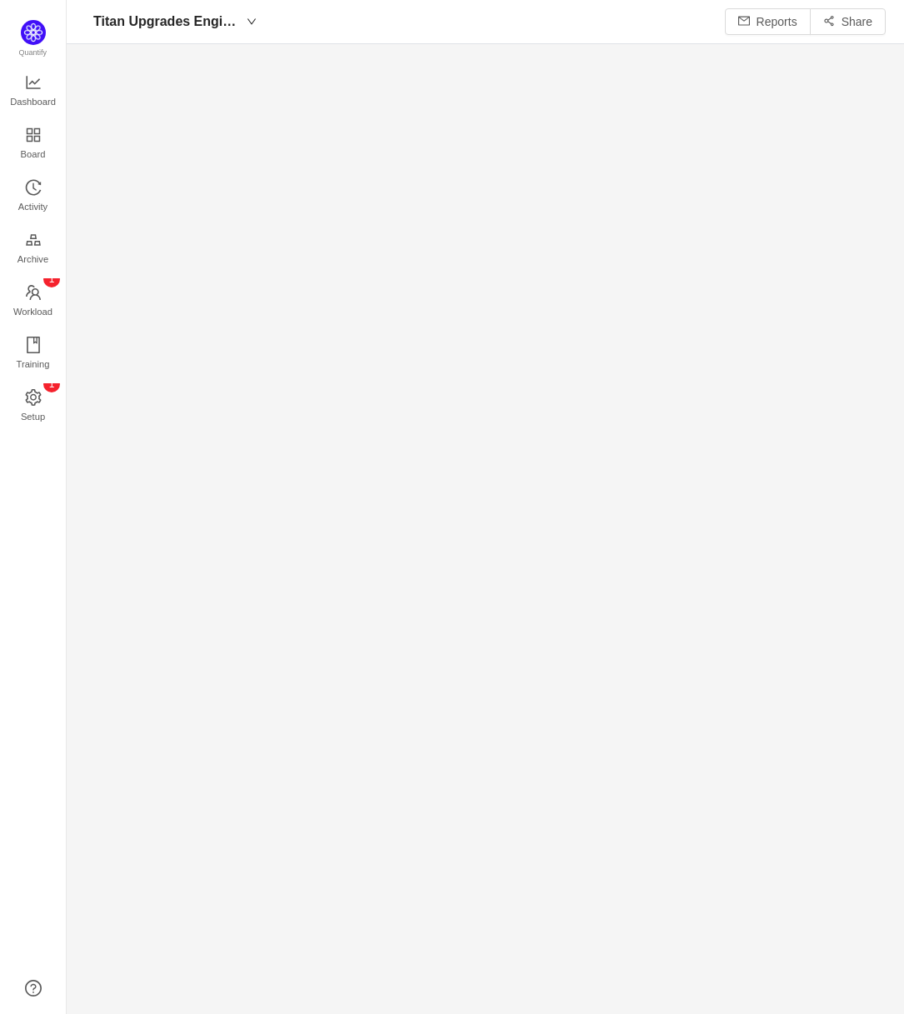 Image resolution: width=904 pixels, height=1014 pixels. What do you see at coordinates (33, 197) in the screenshot?
I see `a: Activity` at bounding box center [33, 197].